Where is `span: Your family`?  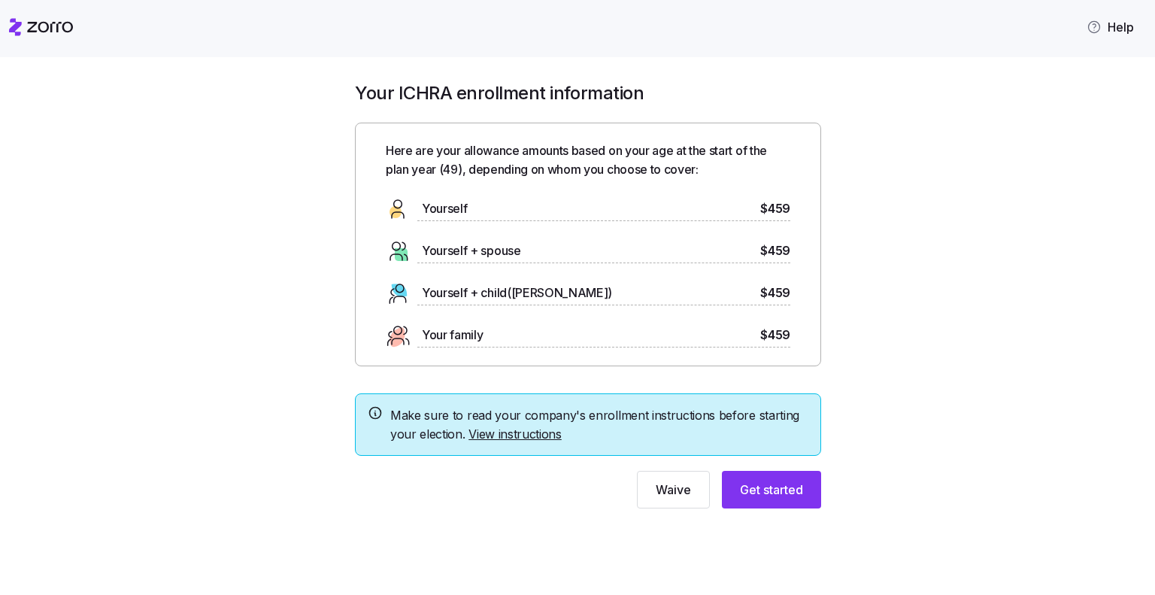 span: Your family is located at coordinates (452, 335).